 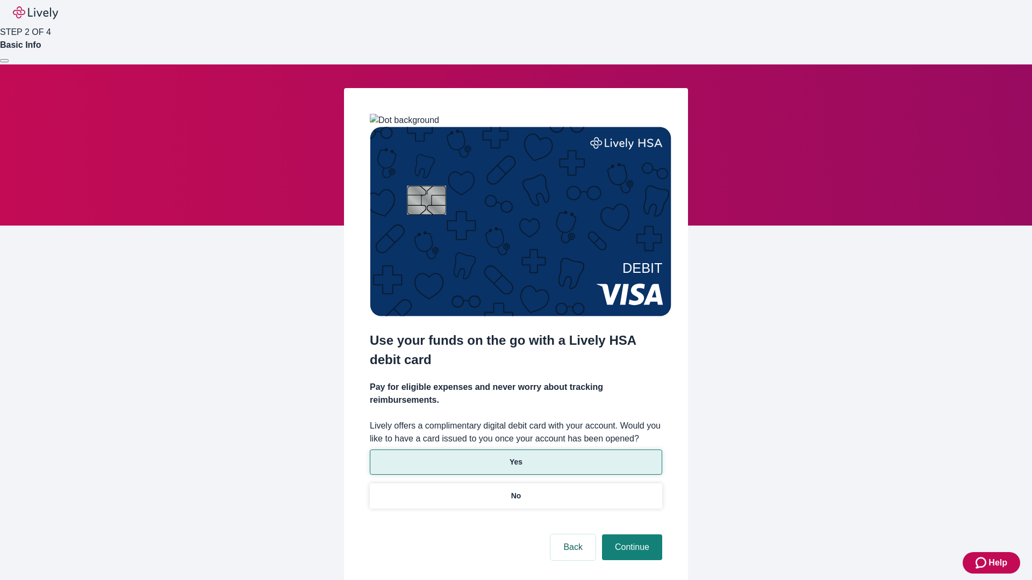 I want to click on img: Dot background, so click(x=404, y=120).